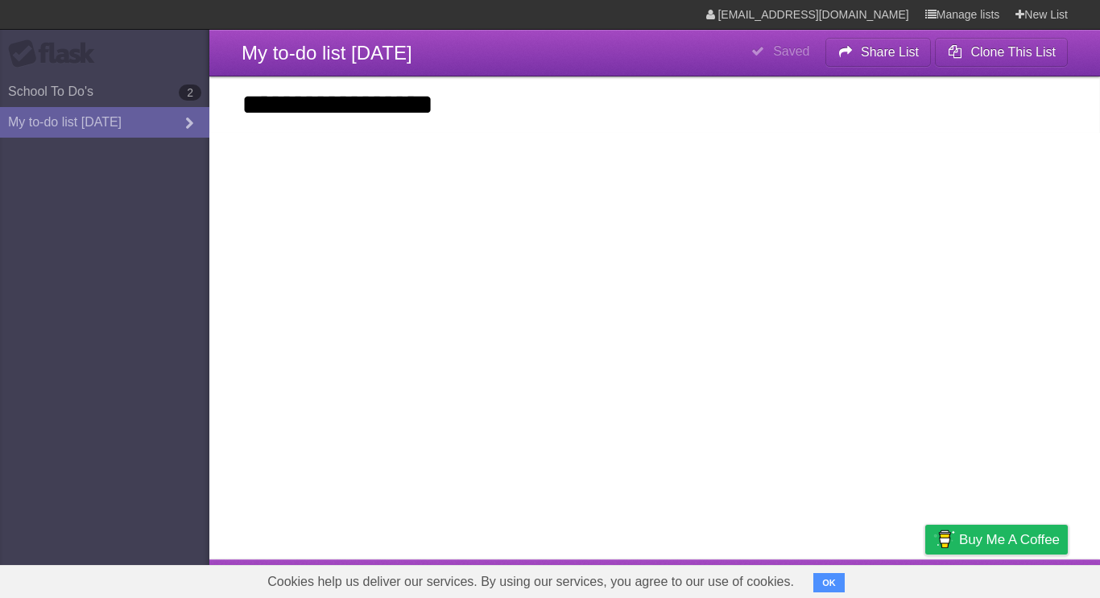  I want to click on button: OK, so click(829, 583).